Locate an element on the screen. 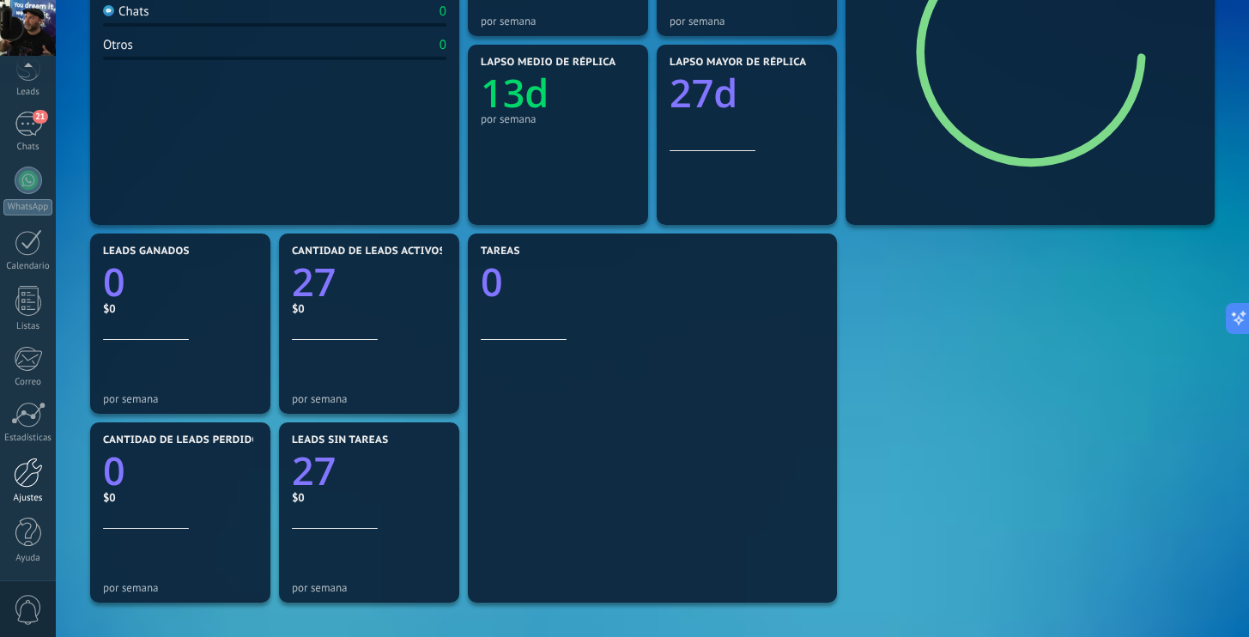 This screenshot has width=1249, height=637. a: 27d is located at coordinates (747, 93).